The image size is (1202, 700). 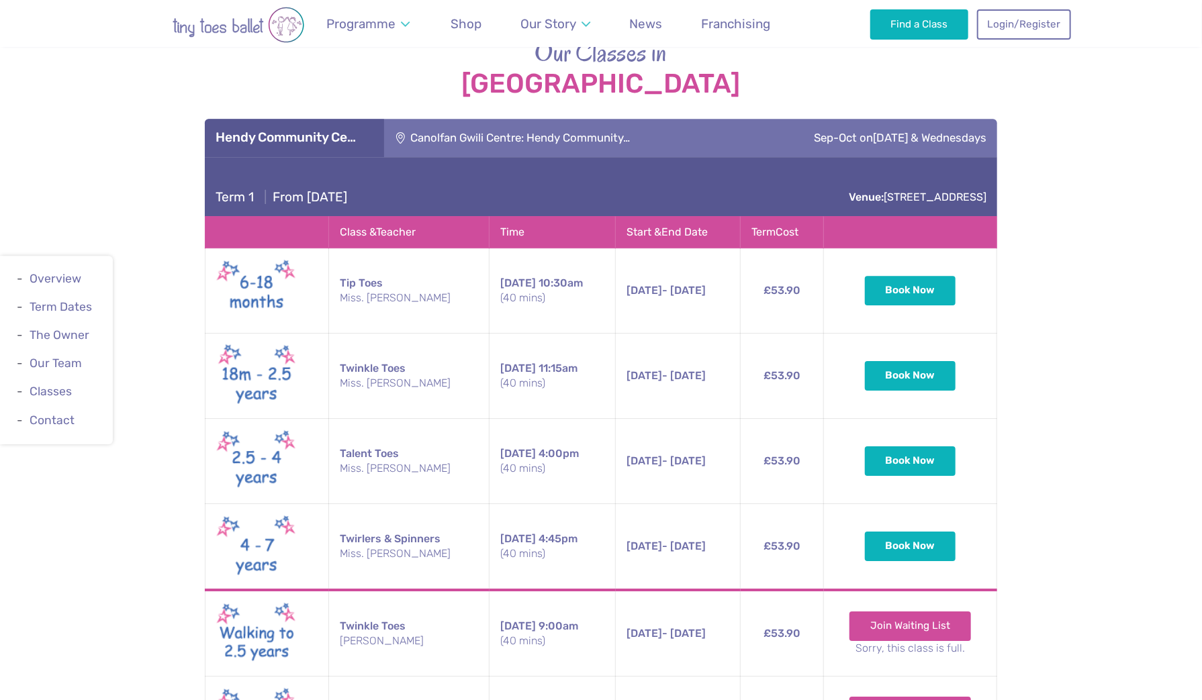 I want to click on th: Class & Teacher, so click(x=409, y=232).